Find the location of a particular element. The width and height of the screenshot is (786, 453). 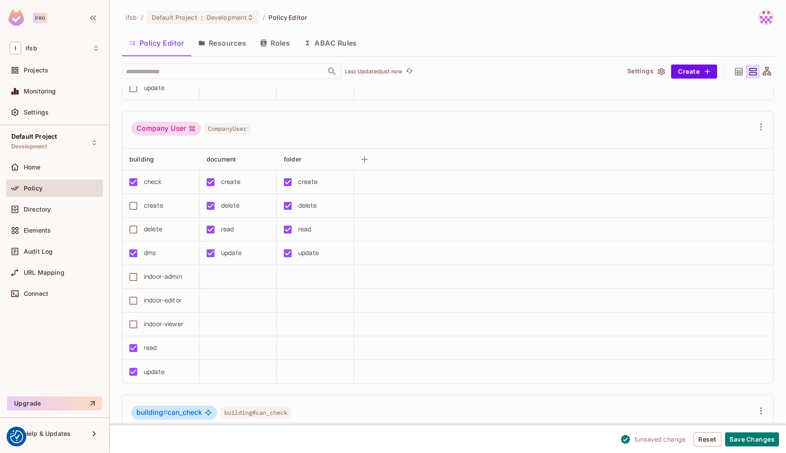

img: Revisit consent button is located at coordinates (17, 437).